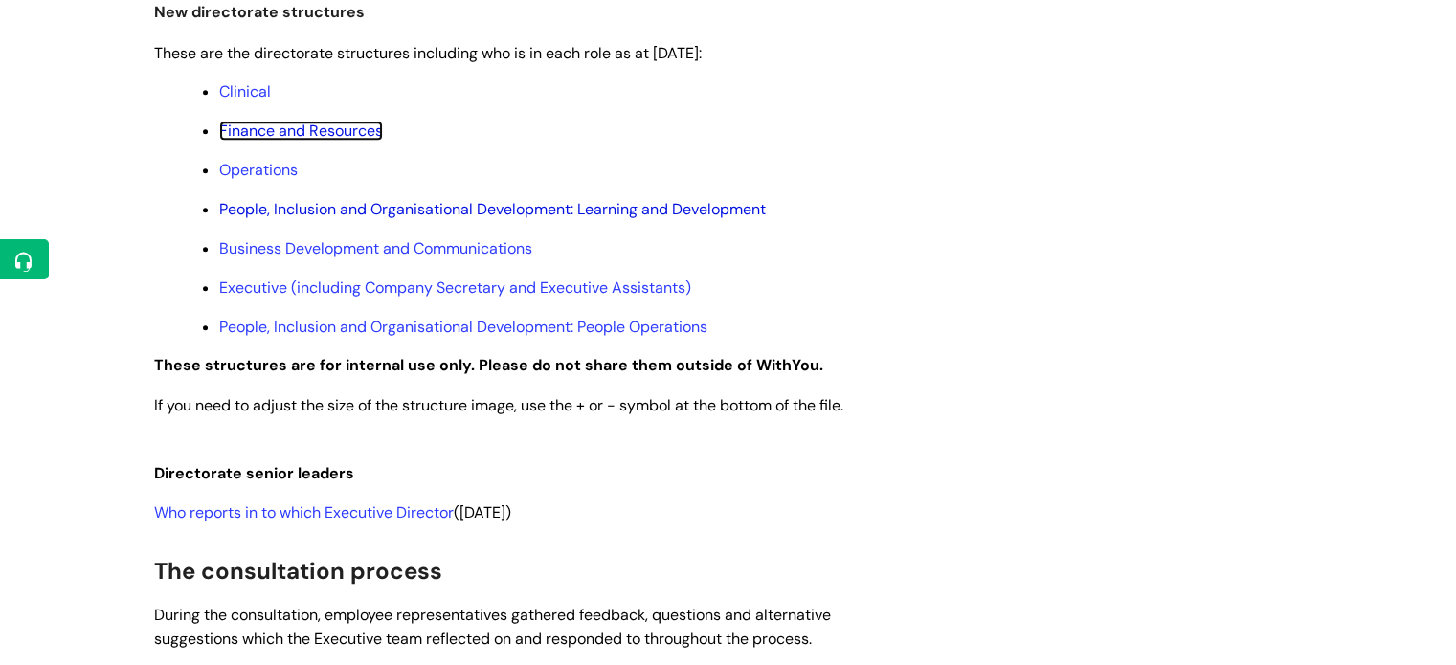 The height and width of the screenshot is (665, 1456). Describe the element at coordinates (455, 287) in the screenshot. I see `a: Executive (including Company Secretary and Executive Assistants)` at that location.